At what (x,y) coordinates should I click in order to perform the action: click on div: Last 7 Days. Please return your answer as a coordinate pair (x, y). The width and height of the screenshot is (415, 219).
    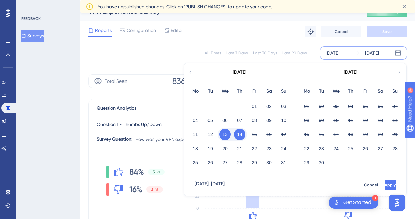
    Looking at the image, I should click on (237, 53).